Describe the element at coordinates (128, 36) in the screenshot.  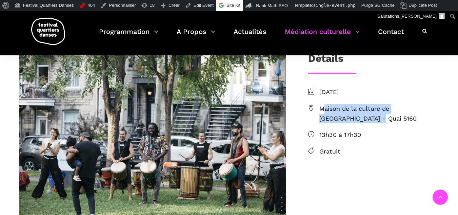
I see `a: Programmation` at that location.